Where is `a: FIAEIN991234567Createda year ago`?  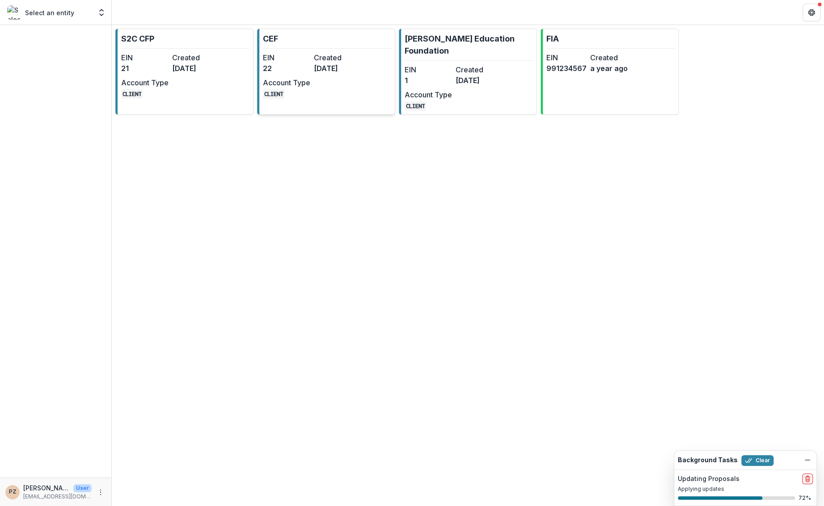
a: FIAEIN991234567Createda year ago is located at coordinates (609, 72).